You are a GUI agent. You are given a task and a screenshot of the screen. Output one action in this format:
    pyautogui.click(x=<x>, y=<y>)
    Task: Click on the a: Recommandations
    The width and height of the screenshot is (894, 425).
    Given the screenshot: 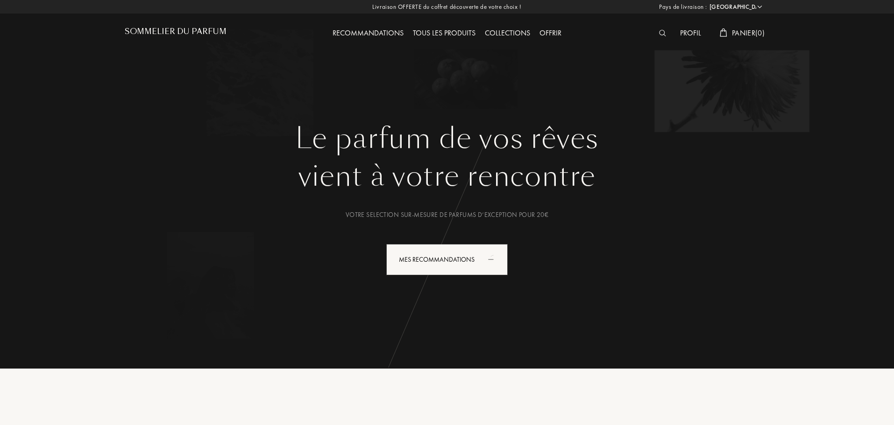 What is the action you would take?
    pyautogui.click(x=368, y=33)
    